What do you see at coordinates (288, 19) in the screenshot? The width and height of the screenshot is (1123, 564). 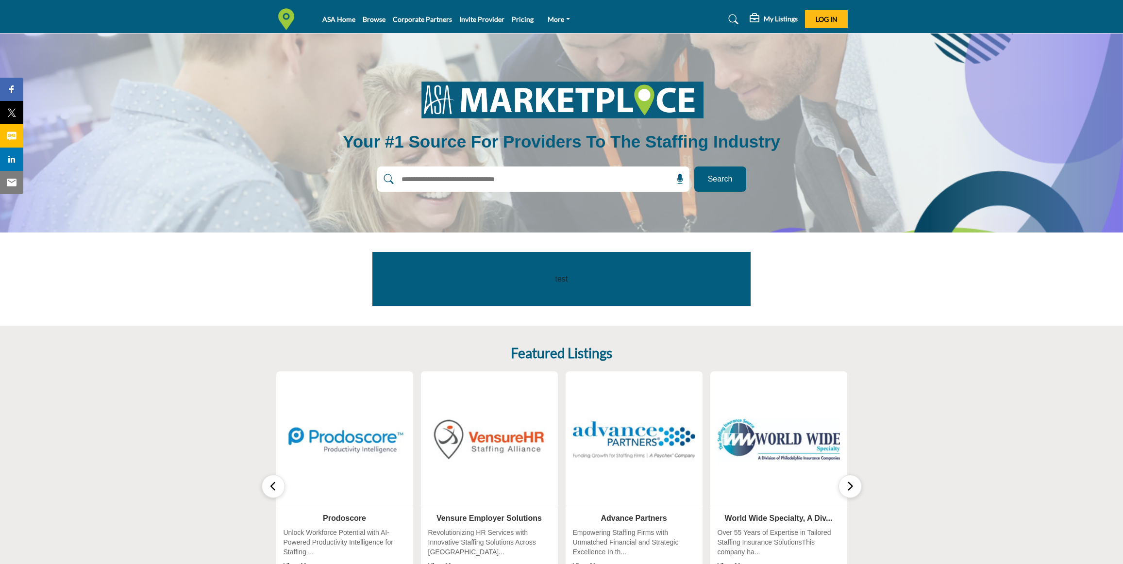 I see `img: Site Logo` at bounding box center [288, 19].